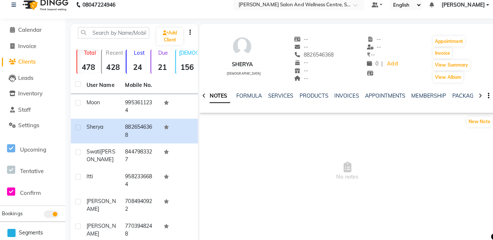  Describe the element at coordinates (112, 32) in the screenshot. I see `input: Search by Name/Mobile/Email/Code` at that location.